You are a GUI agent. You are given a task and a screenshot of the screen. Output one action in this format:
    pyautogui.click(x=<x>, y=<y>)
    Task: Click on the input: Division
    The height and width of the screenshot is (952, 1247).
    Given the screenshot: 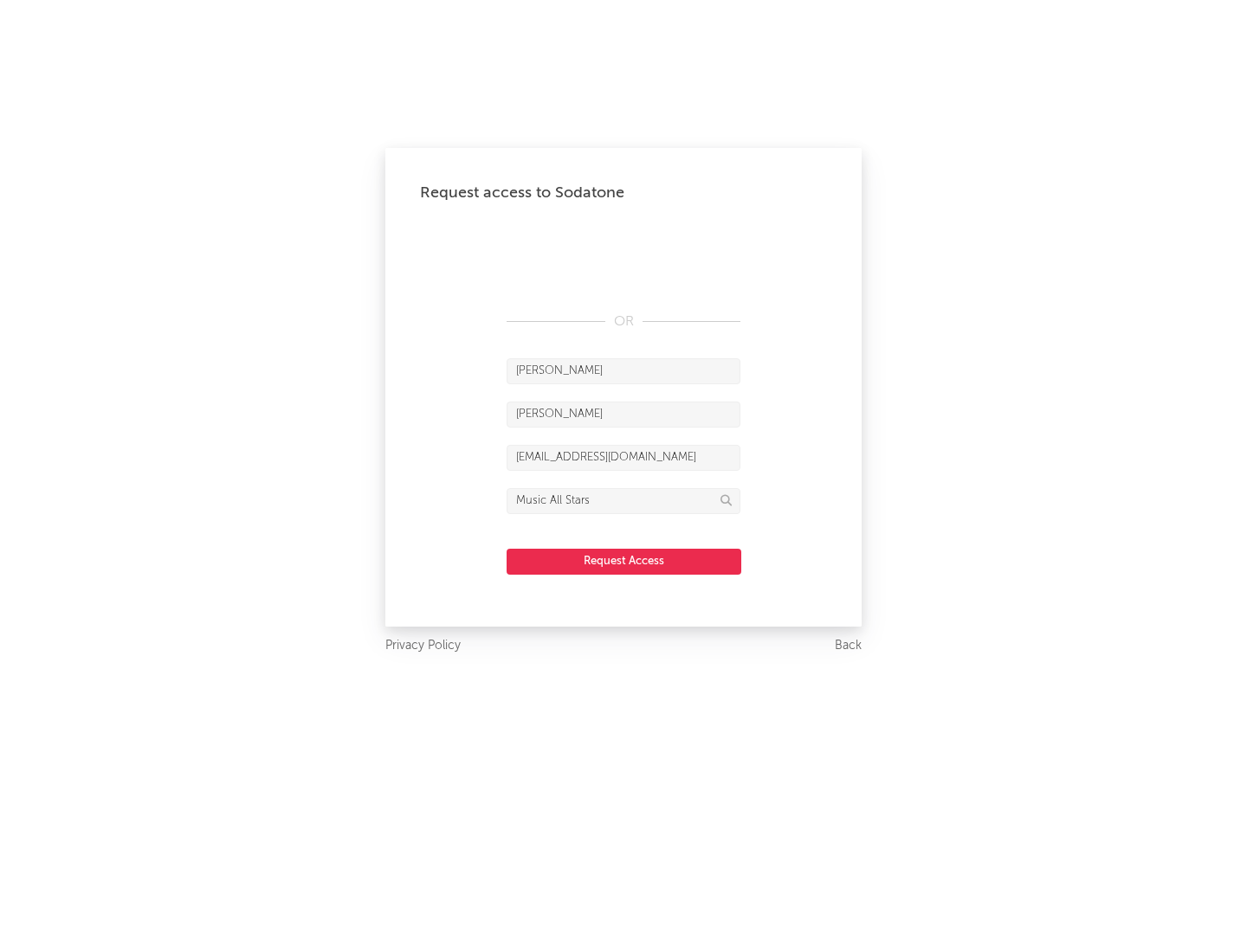 What is the action you would take?
    pyautogui.click(x=623, y=501)
    